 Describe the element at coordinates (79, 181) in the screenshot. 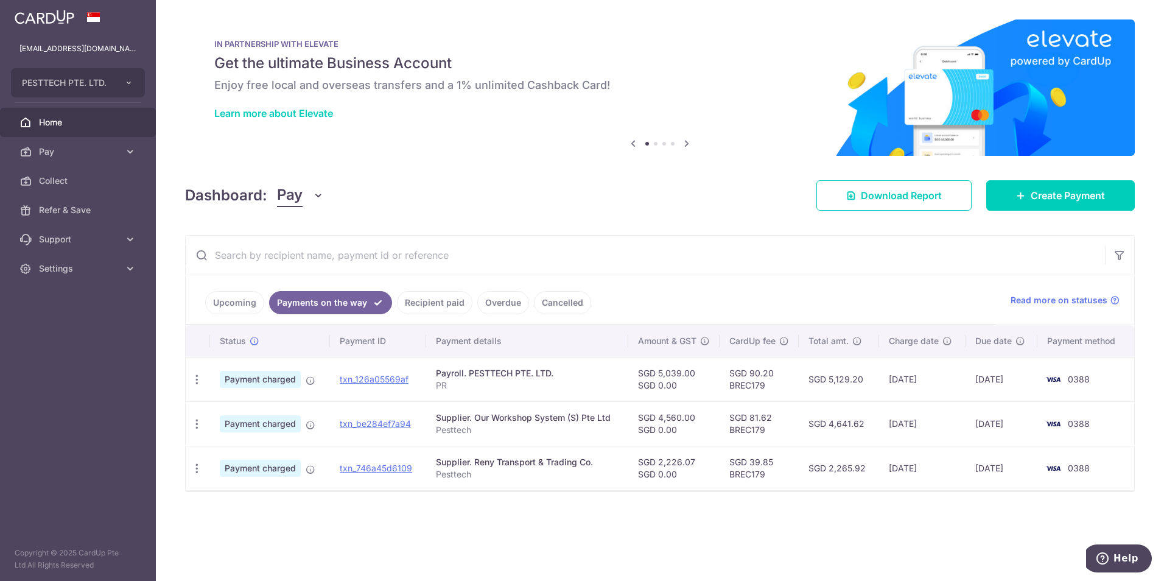

I see `span: Collect` at that location.